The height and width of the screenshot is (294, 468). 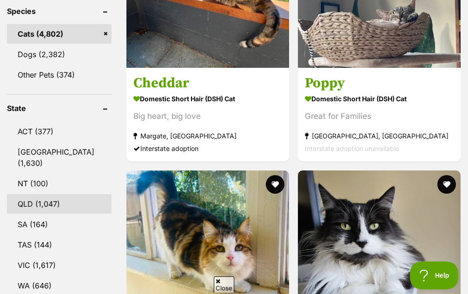 What do you see at coordinates (59, 245) in the screenshot?
I see `a: TAS (144)` at bounding box center [59, 245].